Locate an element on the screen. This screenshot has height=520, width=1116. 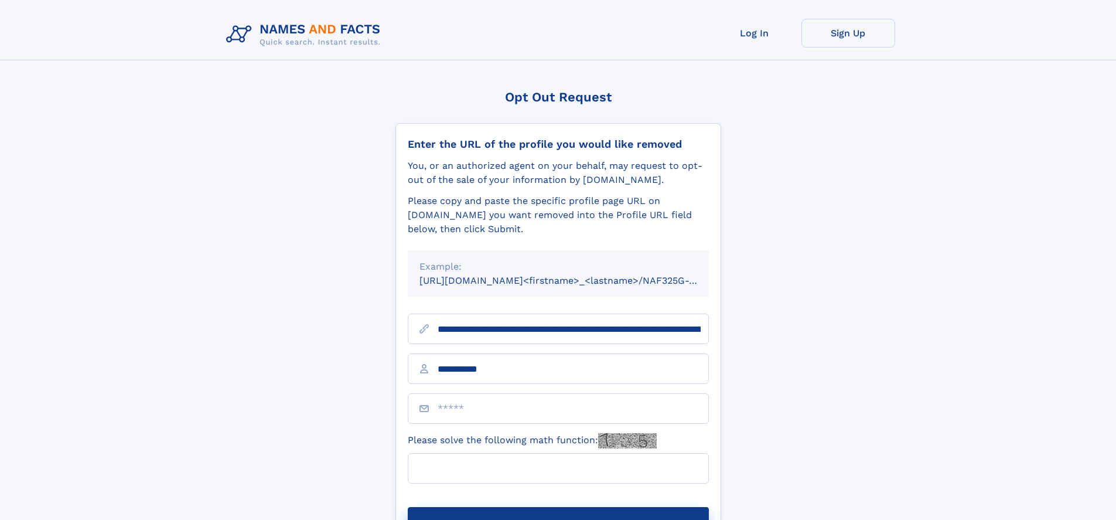
div: Opt Out Request is located at coordinates (558, 97).